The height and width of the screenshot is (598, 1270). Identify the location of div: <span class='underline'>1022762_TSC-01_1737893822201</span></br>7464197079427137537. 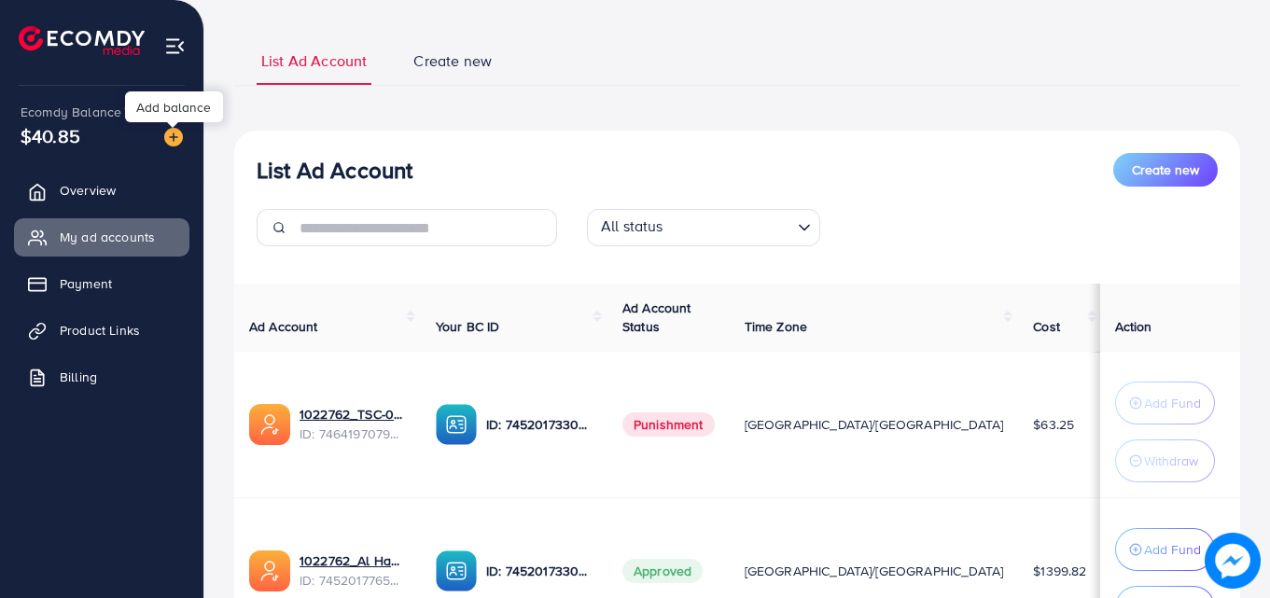
(353, 424).